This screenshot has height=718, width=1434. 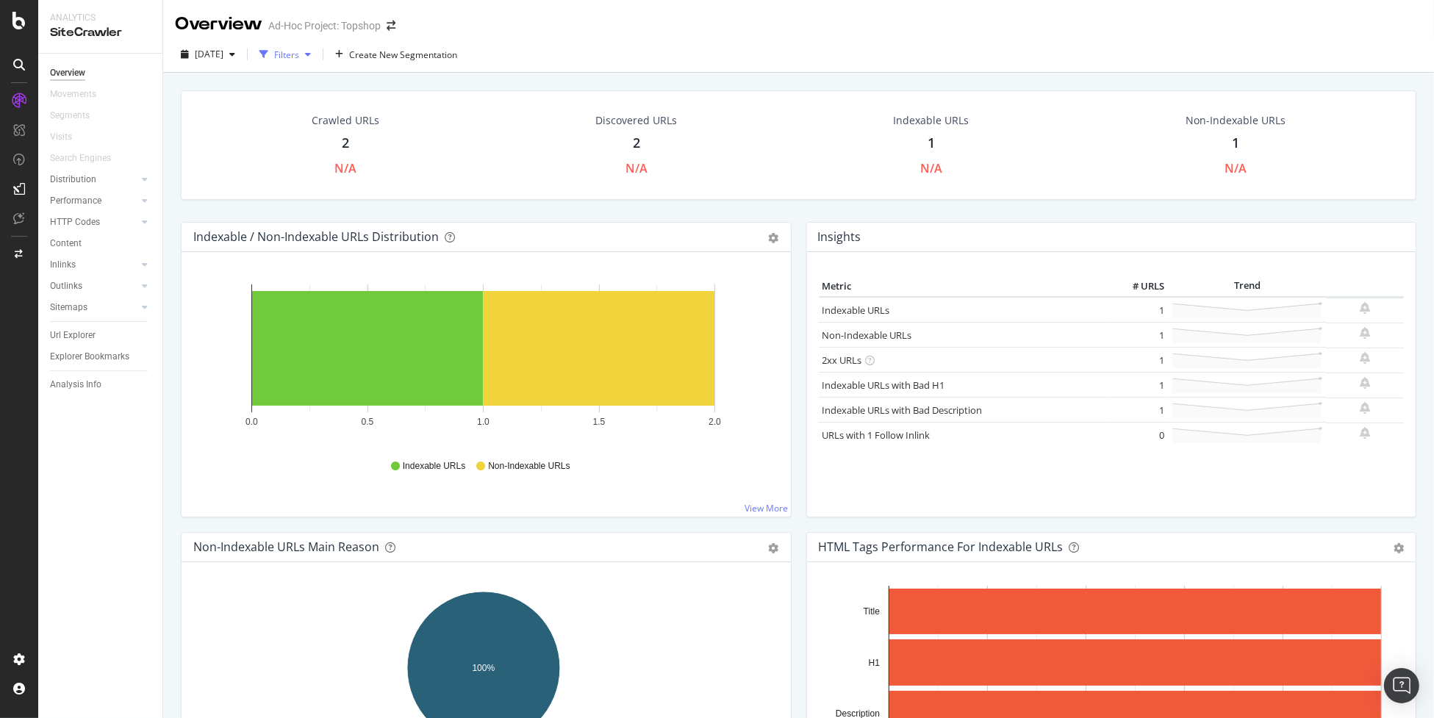 I want to click on div: Discovered URLs, so click(x=636, y=121).